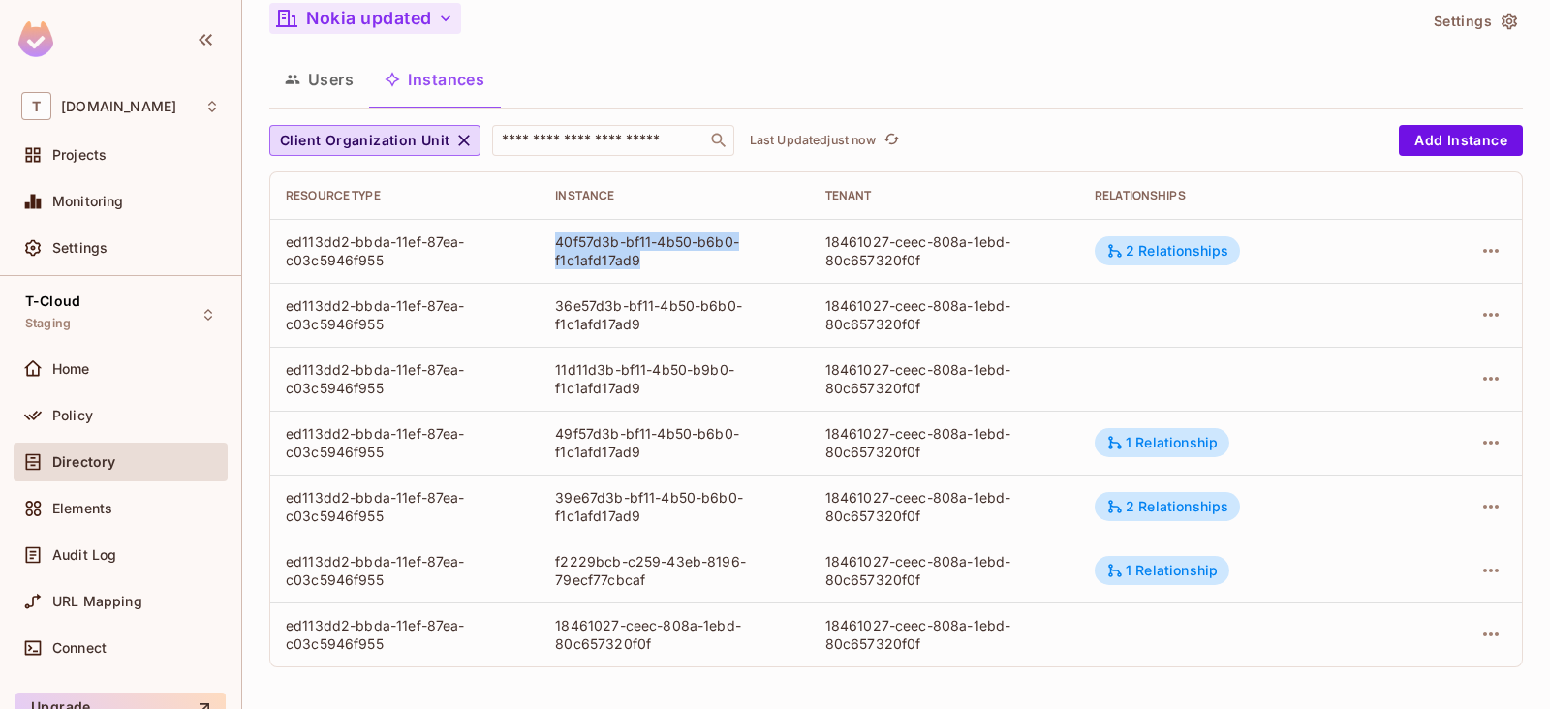  Describe the element at coordinates (1243, 196) in the screenshot. I see `div: Relationships` at that location.